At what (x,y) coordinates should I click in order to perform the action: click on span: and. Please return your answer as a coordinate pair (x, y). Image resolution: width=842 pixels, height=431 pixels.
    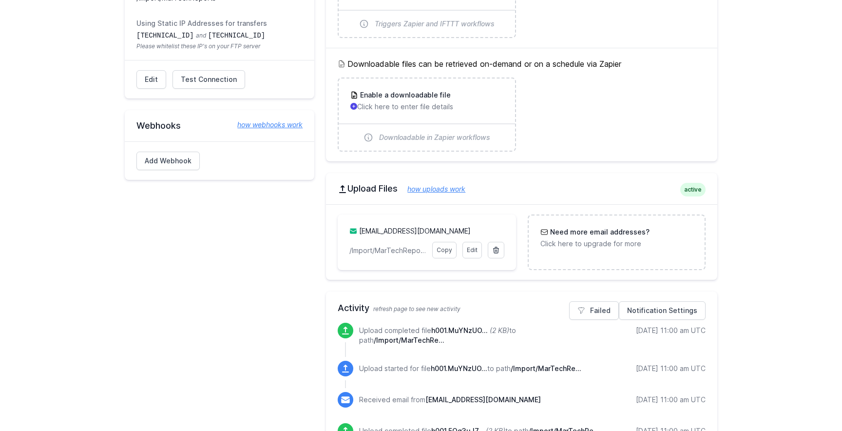
    Looking at the image, I should click on (201, 35).